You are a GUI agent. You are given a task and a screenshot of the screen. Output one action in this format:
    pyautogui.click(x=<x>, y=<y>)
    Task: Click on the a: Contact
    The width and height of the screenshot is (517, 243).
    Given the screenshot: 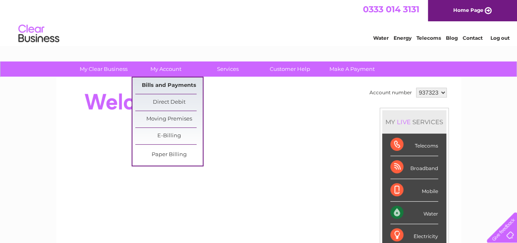 What is the action you would take?
    pyautogui.click(x=473, y=38)
    